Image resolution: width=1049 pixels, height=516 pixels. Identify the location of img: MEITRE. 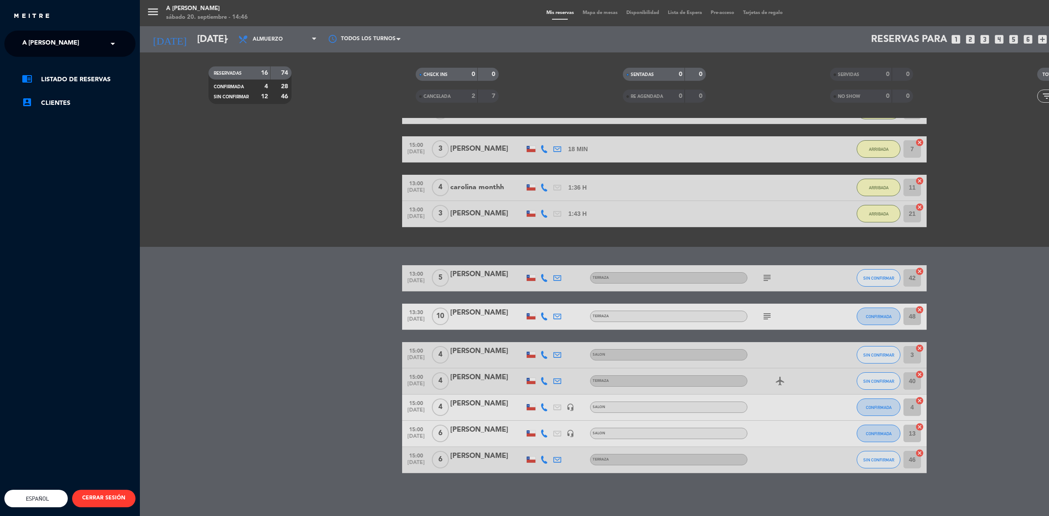
(31, 16).